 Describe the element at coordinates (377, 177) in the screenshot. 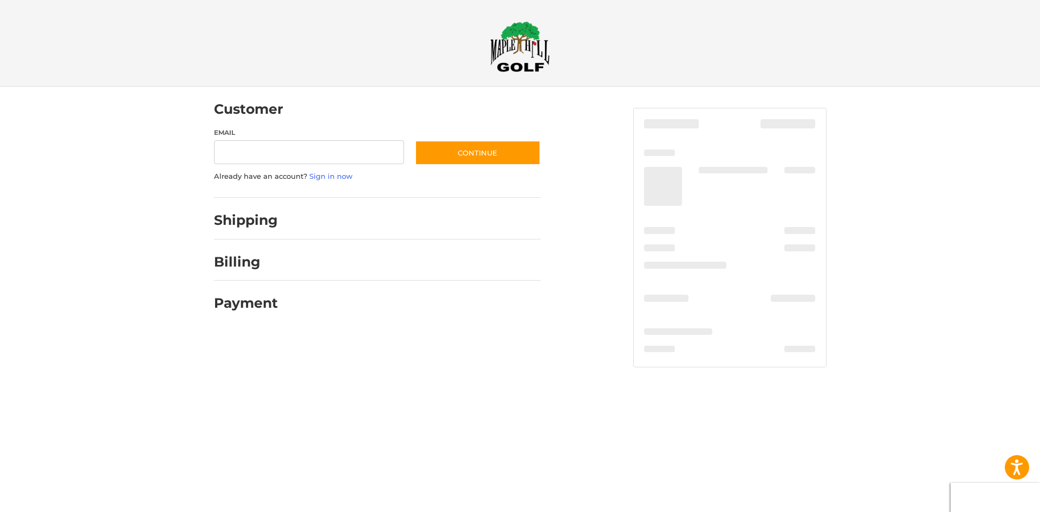

I see `p: Already have an account?` at that location.